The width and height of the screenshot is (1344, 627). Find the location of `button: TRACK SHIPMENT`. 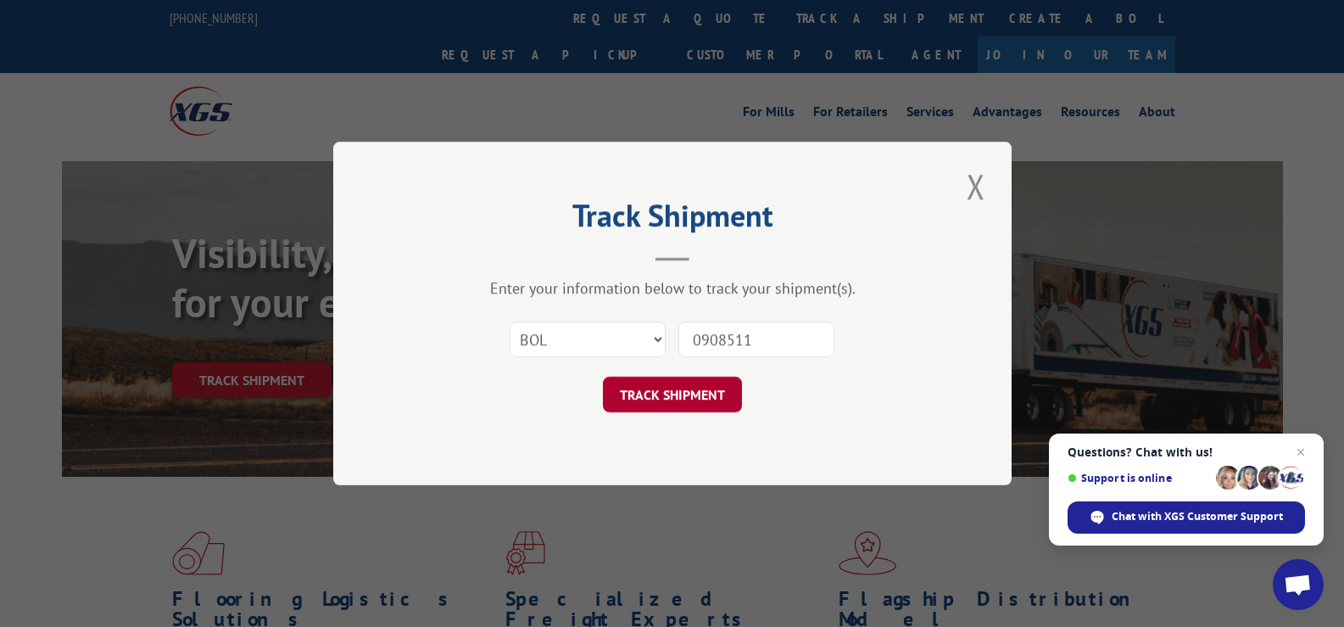

button: TRACK SHIPMENT is located at coordinates (673, 394).